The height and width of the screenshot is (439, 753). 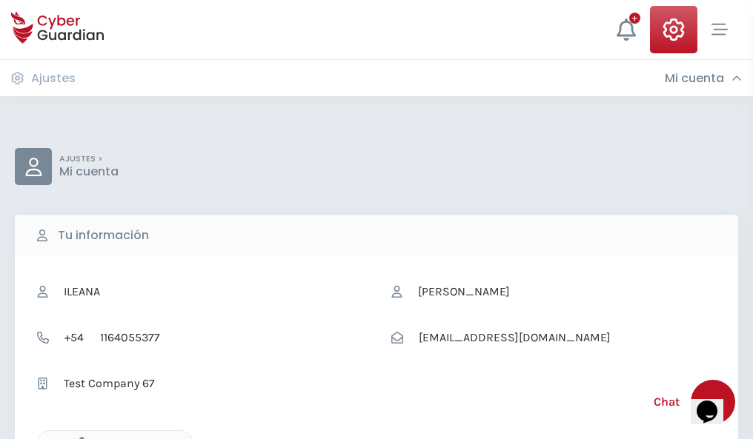 I want to click on h3: Mi cuenta, so click(x=694, y=79).